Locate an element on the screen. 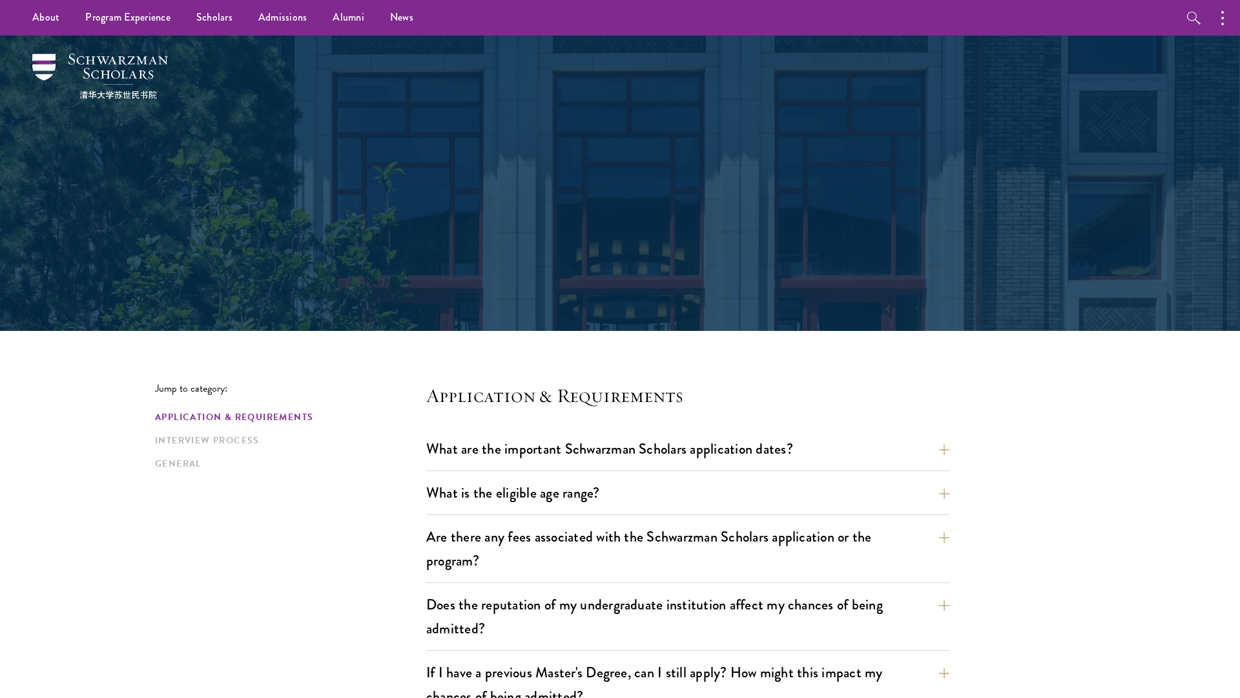  h4: Application & Requirements is located at coordinates (688, 395).